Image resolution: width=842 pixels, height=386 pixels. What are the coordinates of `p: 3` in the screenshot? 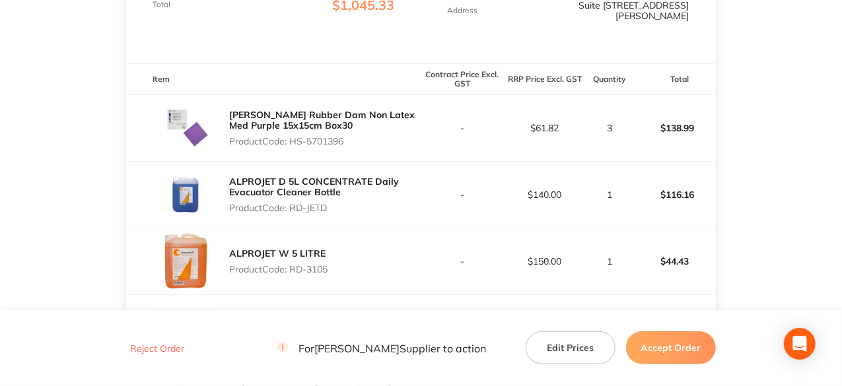 It's located at (609, 128).